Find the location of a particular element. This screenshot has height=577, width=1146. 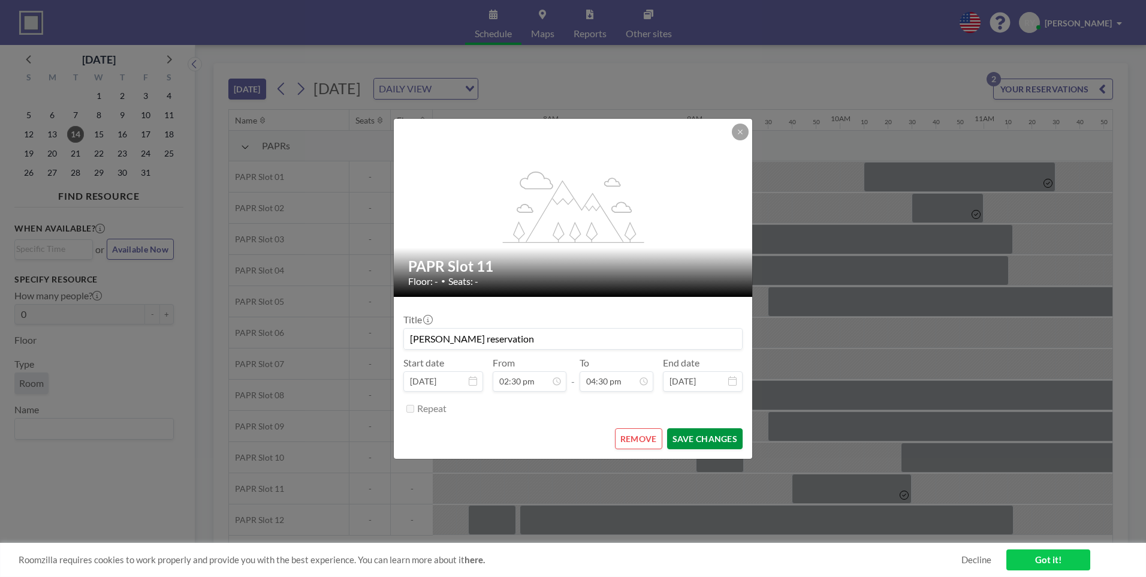

a: here. is located at coordinates (475, 559).